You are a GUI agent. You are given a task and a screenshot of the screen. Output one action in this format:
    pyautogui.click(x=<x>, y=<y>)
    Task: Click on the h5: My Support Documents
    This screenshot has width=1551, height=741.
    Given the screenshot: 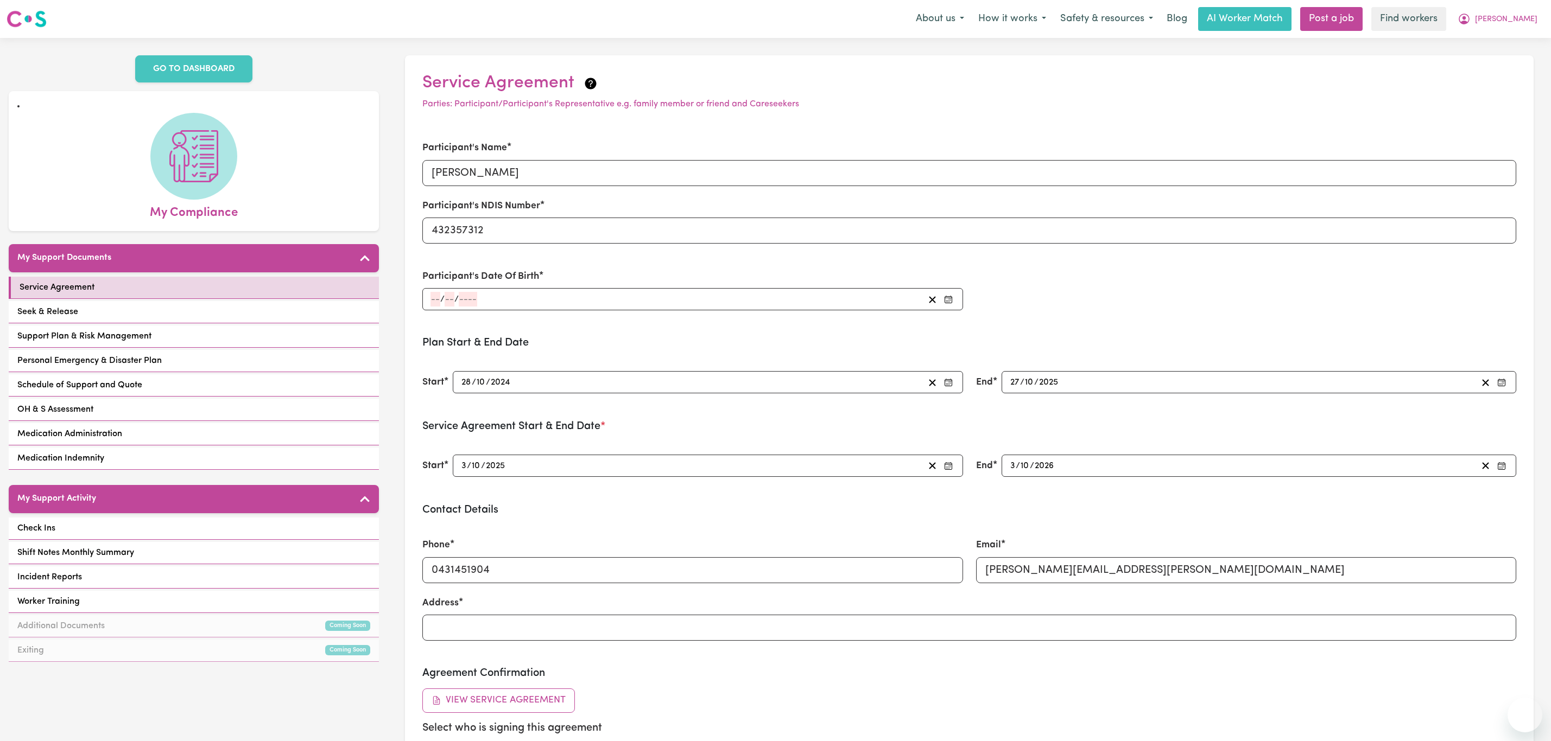 What is the action you would take?
    pyautogui.click(x=64, y=258)
    